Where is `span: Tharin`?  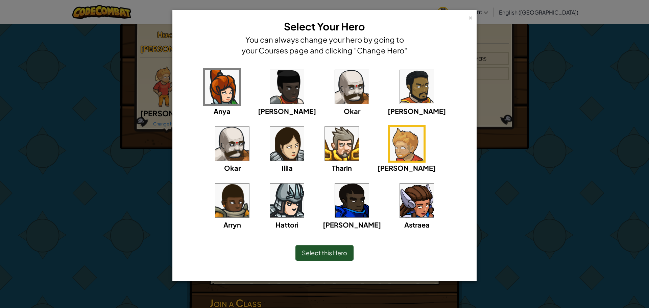
span: Tharin is located at coordinates (342, 168).